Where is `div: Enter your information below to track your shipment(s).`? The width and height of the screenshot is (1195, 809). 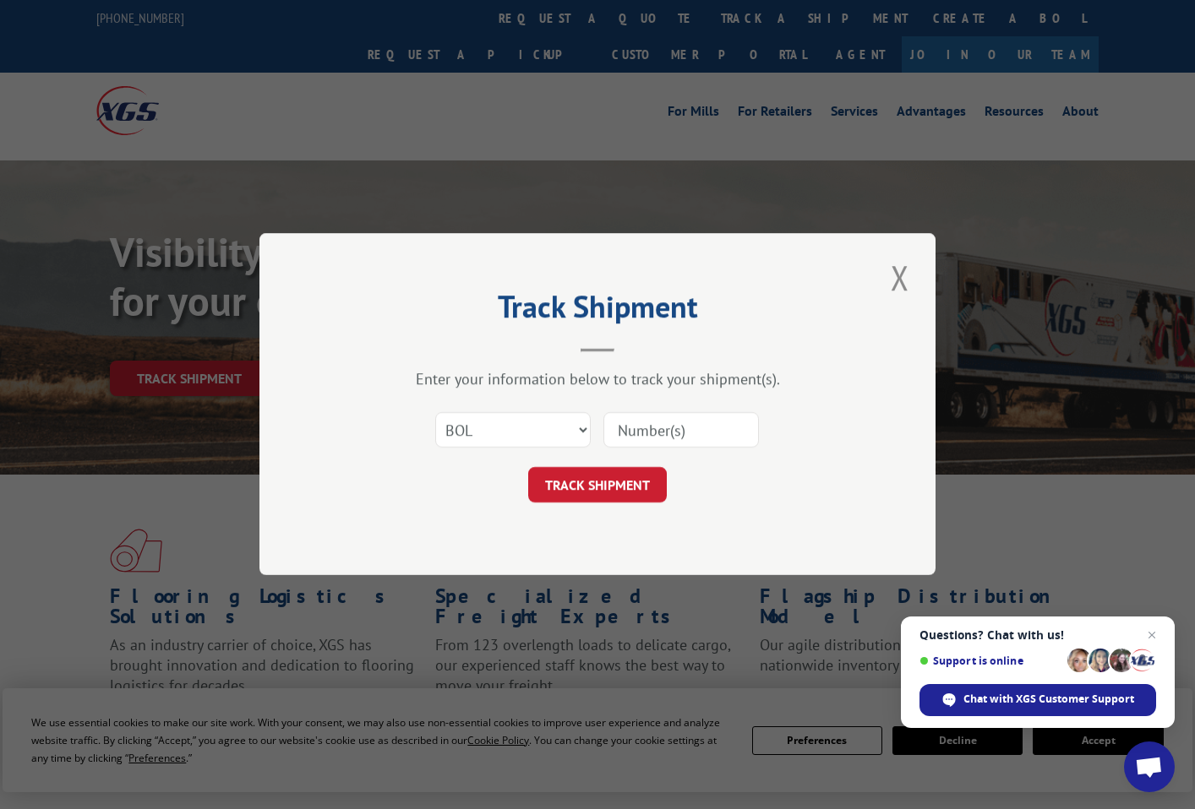 div: Enter your information below to track your shipment(s). is located at coordinates (597, 379).